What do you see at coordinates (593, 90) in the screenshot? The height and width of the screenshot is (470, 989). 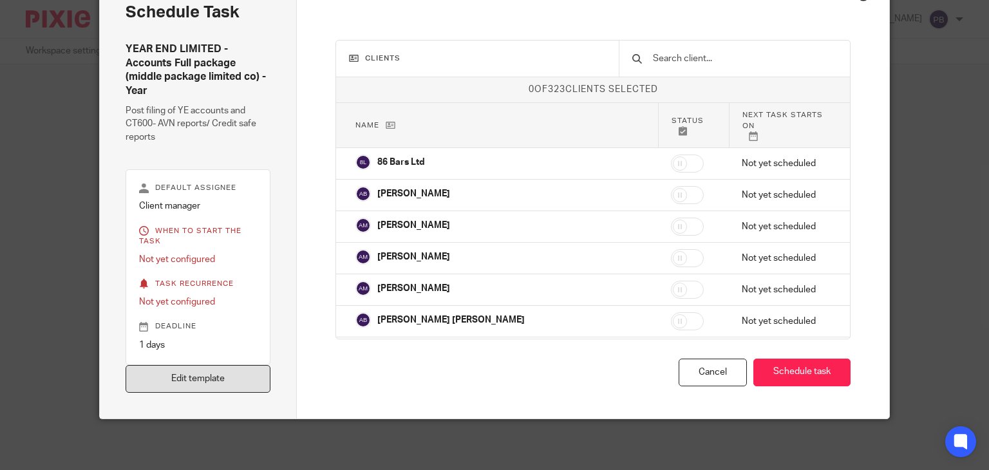 I see `p: of clients selected` at bounding box center [593, 90].